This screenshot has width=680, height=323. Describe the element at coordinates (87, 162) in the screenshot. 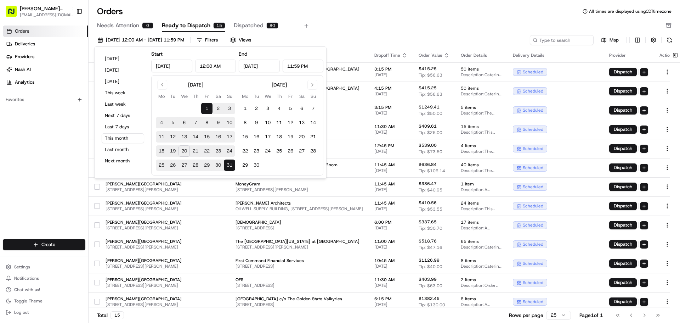

I see `a: 💻API Documentation` at that location.